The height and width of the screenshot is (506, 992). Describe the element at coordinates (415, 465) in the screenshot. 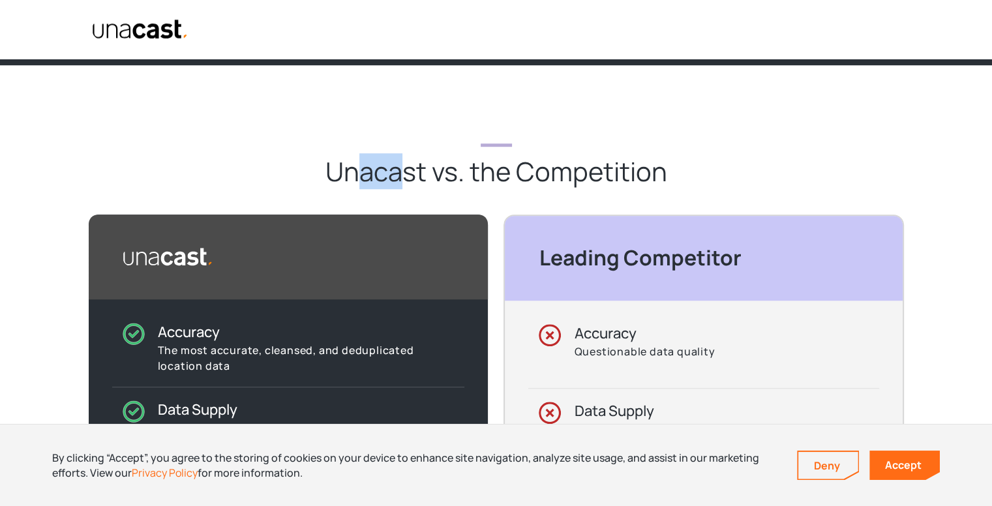

I see `div: By clicking “Accept”, you agree to the storing of cookies on your device to enhance site navigati...` at that location.